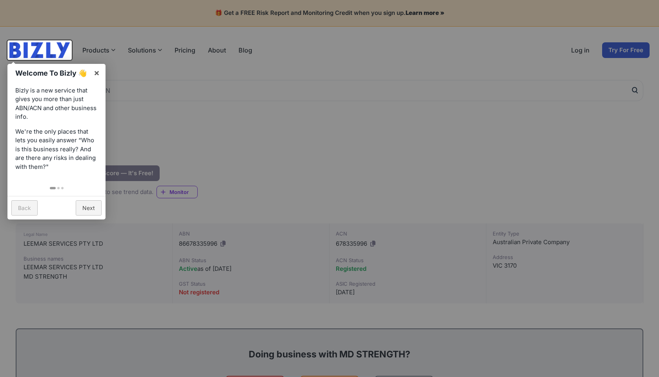  I want to click on p: We're the only places that lets you easily answer “Who is this business really? And are there any..., so click(56, 149).